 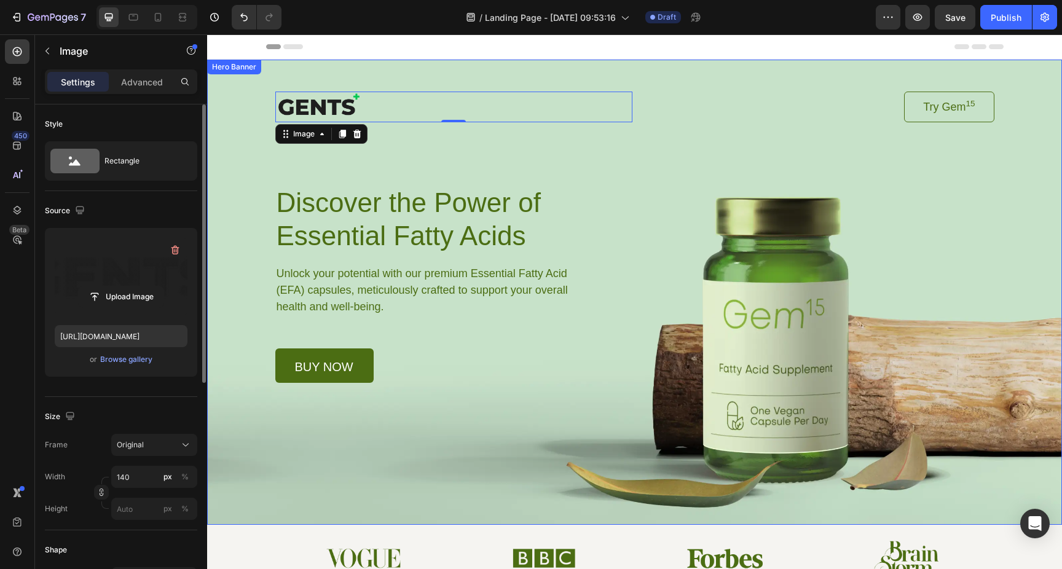 I want to click on img: gempages_432750572815254551-71ed4ced-0322-4426-9f3d-d21472cc8a0a.png, so click(x=699, y=524).